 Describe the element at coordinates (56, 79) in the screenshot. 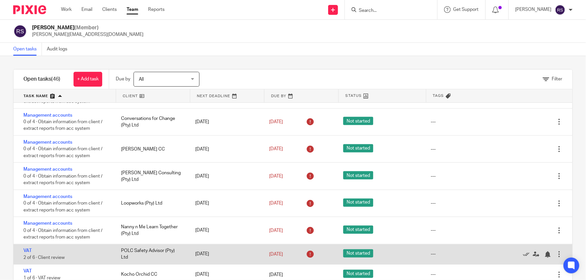

I see `span: (46)` at that location.